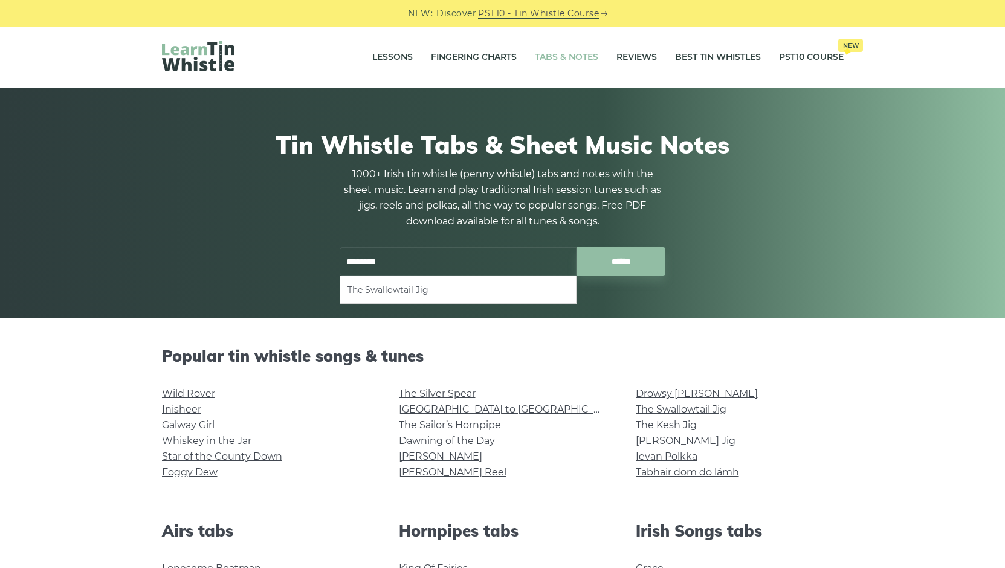 The image size is (1005, 568). What do you see at coordinates (503, 144) in the screenshot?
I see `h1: Tin Whistle Tabs & Sheet Music Notes` at bounding box center [503, 144].